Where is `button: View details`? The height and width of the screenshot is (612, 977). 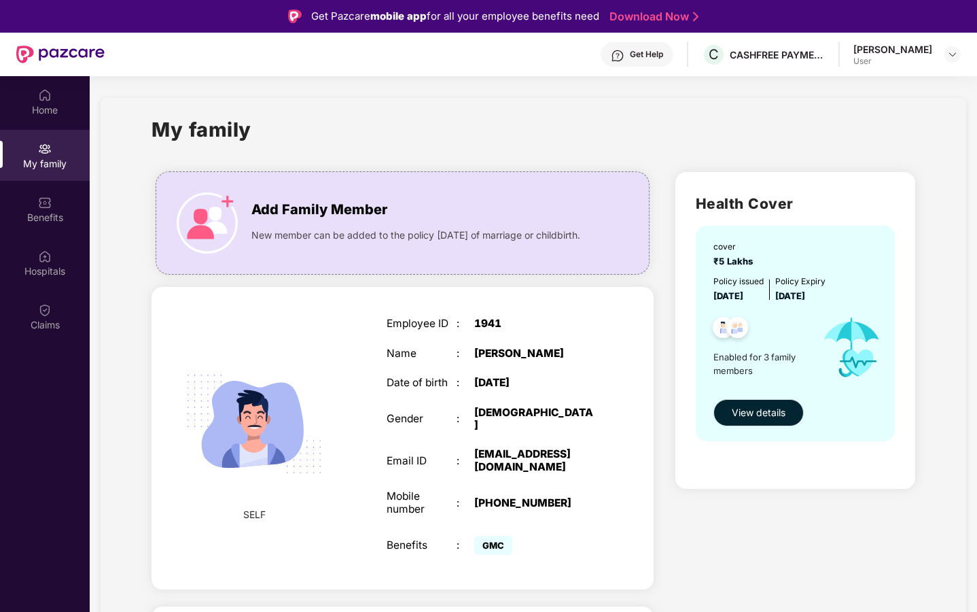 button: View details is located at coordinates (759, 413).